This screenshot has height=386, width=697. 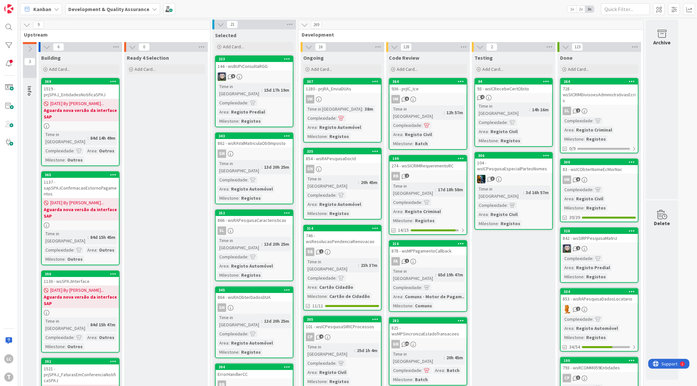 I want to click on div: JC, so click(x=514, y=179).